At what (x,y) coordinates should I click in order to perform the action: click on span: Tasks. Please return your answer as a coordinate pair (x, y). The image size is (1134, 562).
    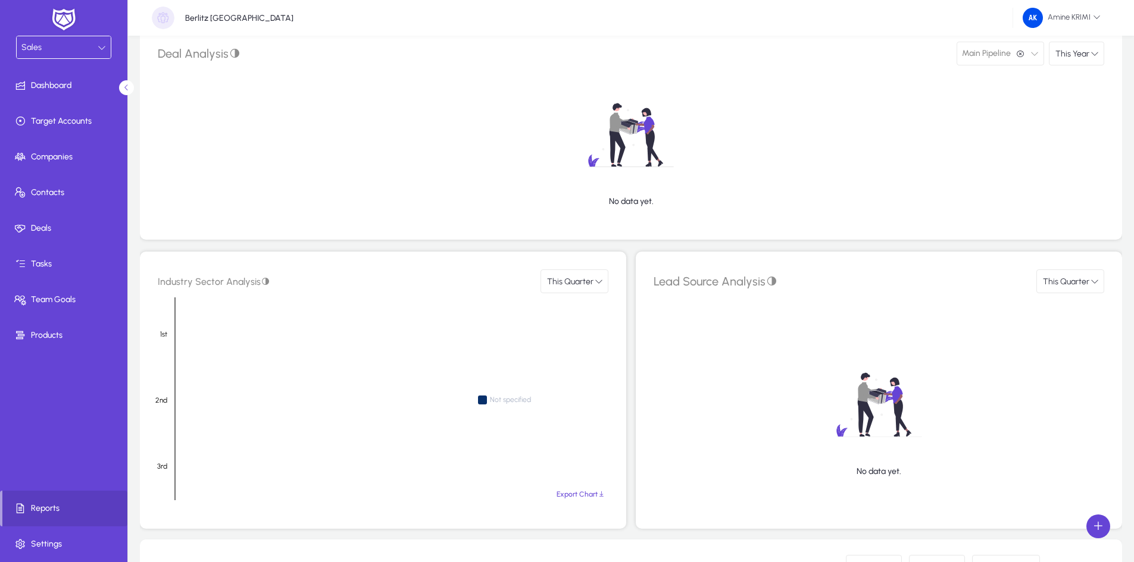
    Looking at the image, I should click on (66, 264).